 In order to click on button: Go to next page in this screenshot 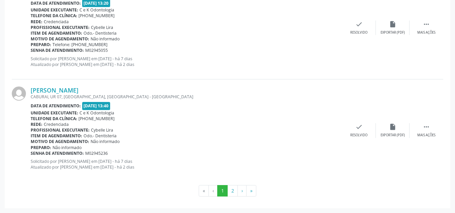, I will do `click(242, 191)`.